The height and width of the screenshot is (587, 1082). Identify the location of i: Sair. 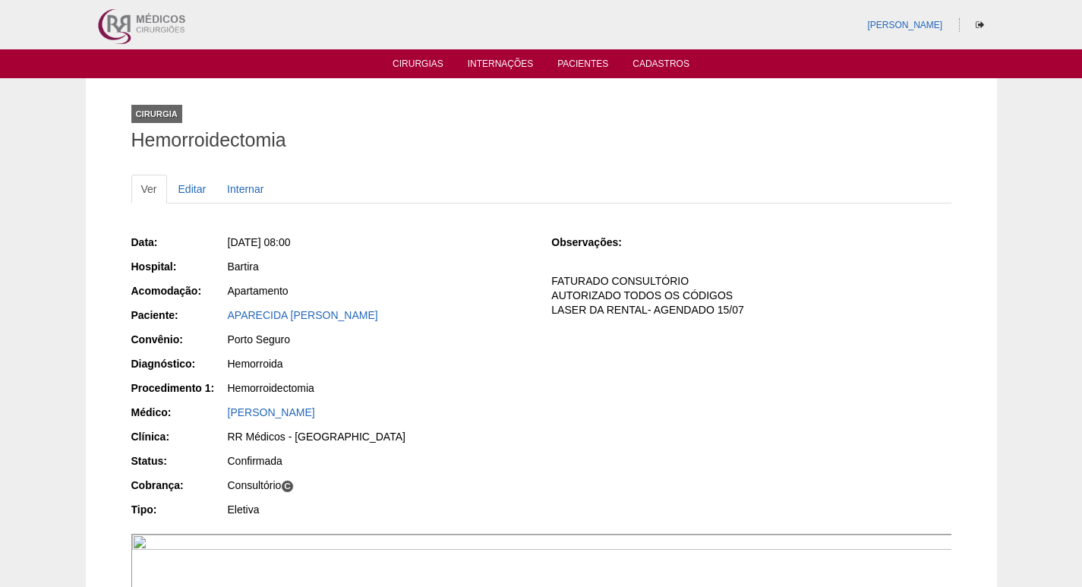
(979, 25).